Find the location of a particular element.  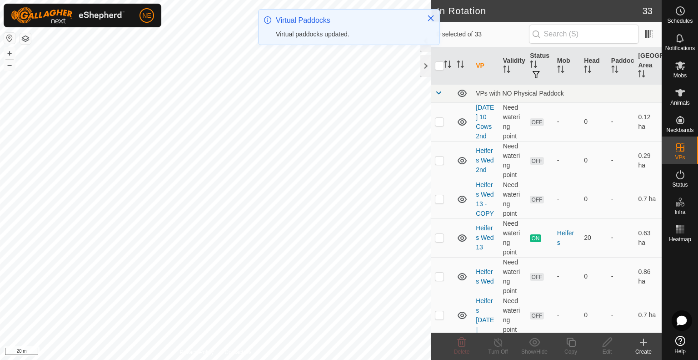

a: Heifers Wed is located at coordinates (485, 276).